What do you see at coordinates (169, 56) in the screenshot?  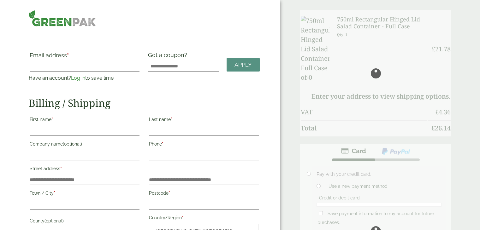 I see `label: Got a coupon?` at bounding box center [169, 56].